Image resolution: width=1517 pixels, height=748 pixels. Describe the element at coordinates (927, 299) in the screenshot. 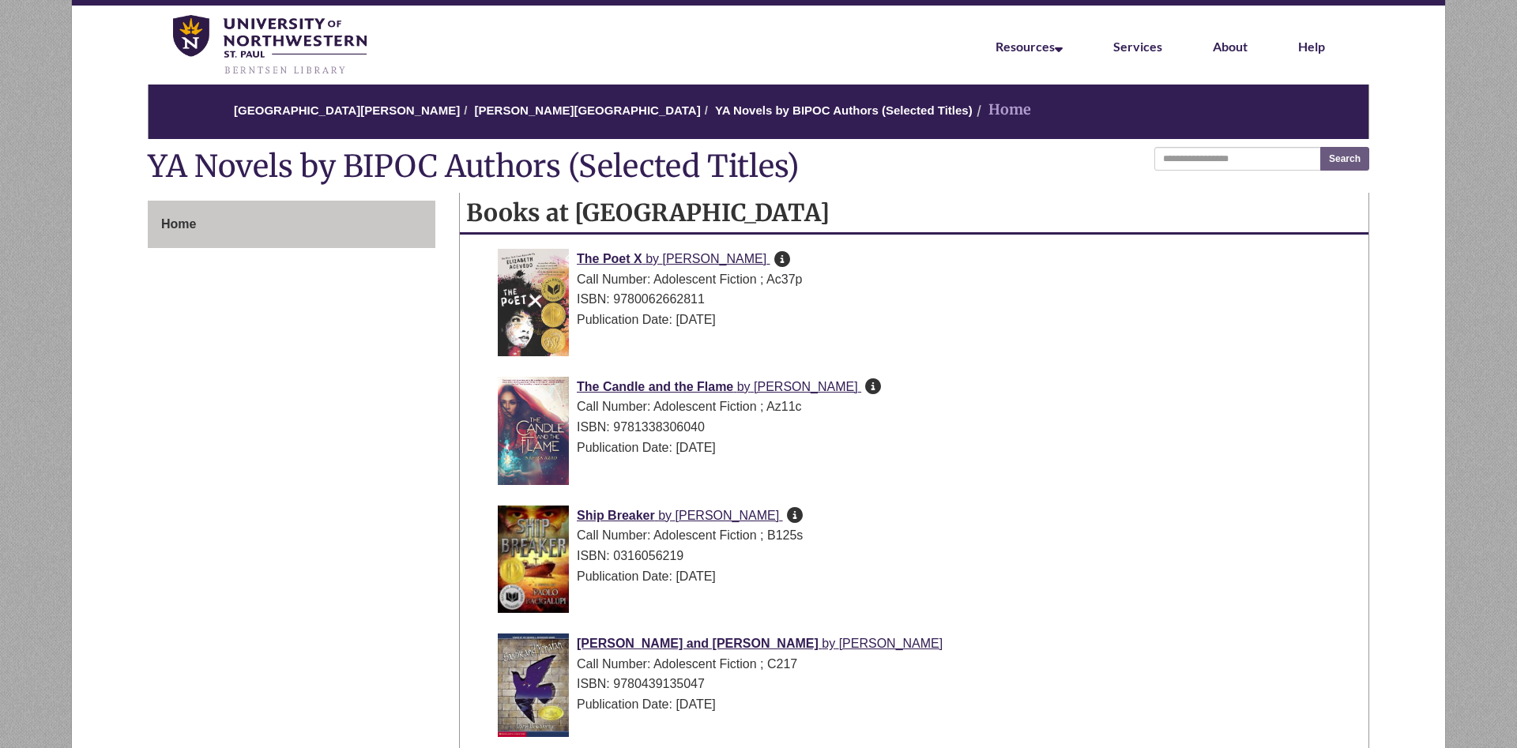

I see `div: ISBN: 9780062662811` at that location.